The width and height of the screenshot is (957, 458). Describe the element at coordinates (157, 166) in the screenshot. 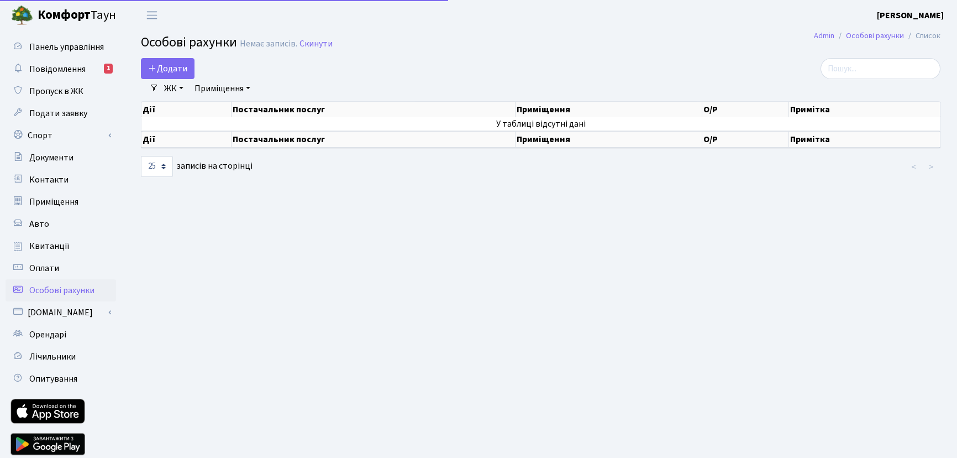

I see `select: записів на сторінці` at that location.